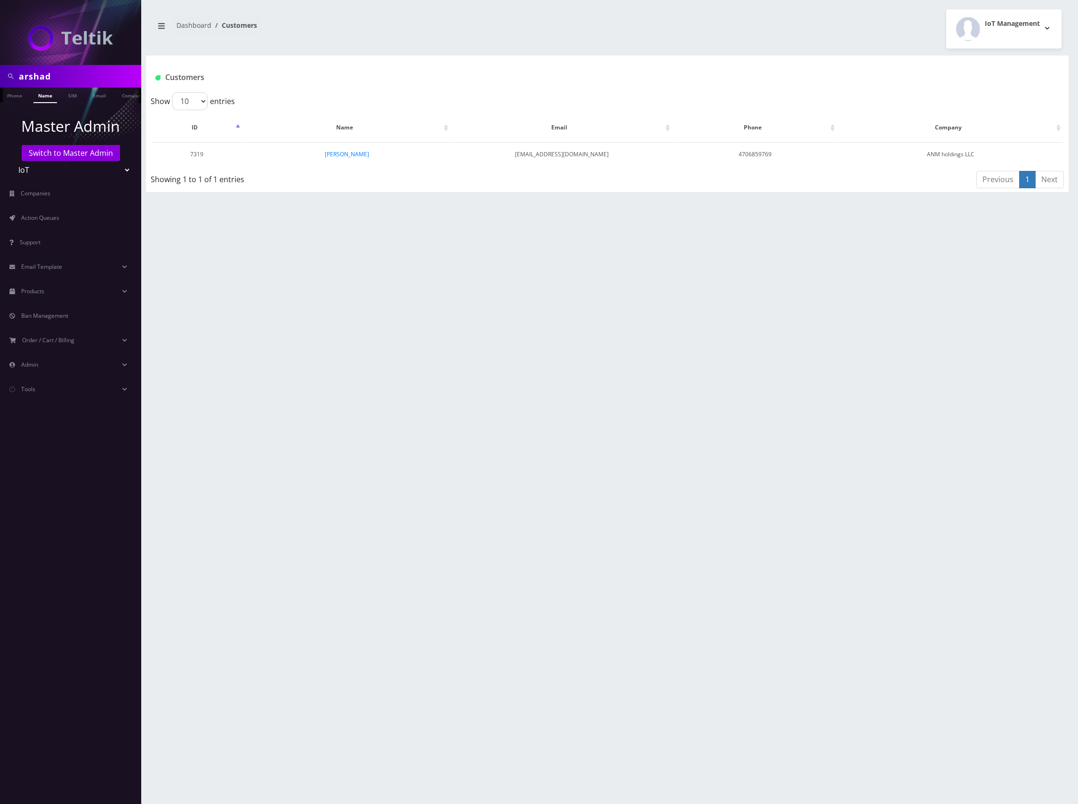 The image size is (1078, 804). What do you see at coordinates (133, 95) in the screenshot?
I see `a: Company` at bounding box center [133, 95].